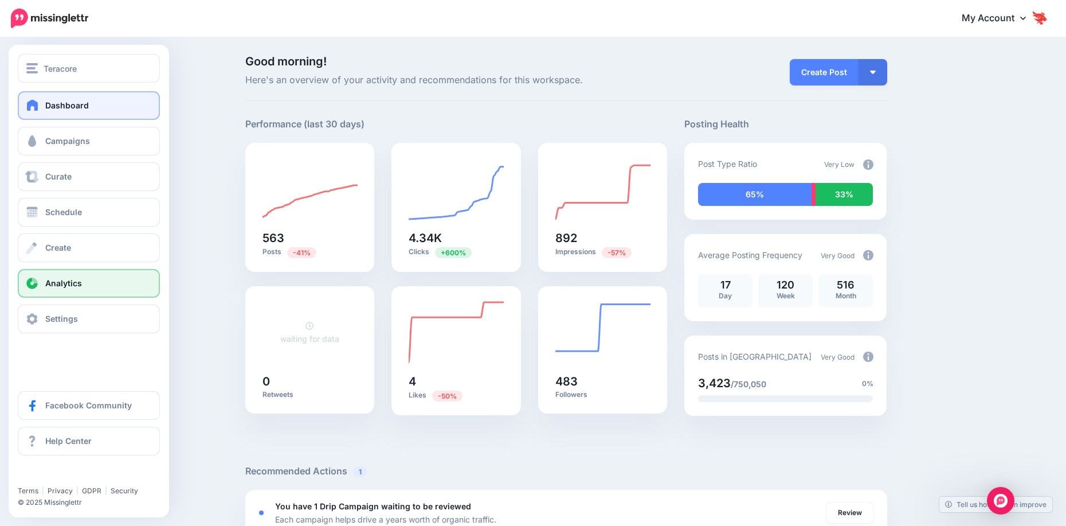  Describe the element at coordinates (310, 252) in the screenshot. I see `p: Posts` at that location.